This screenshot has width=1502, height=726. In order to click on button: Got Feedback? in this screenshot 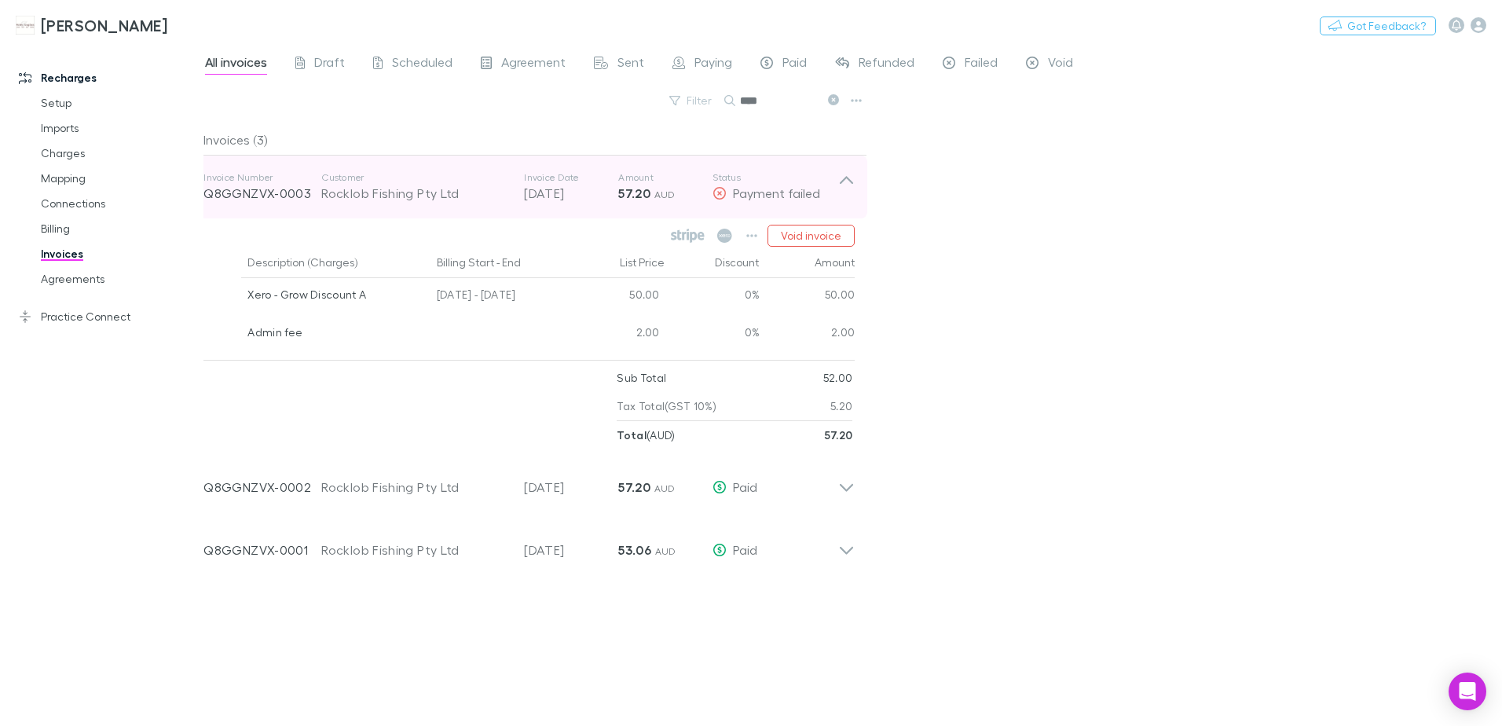, I will do `click(1378, 26)`.